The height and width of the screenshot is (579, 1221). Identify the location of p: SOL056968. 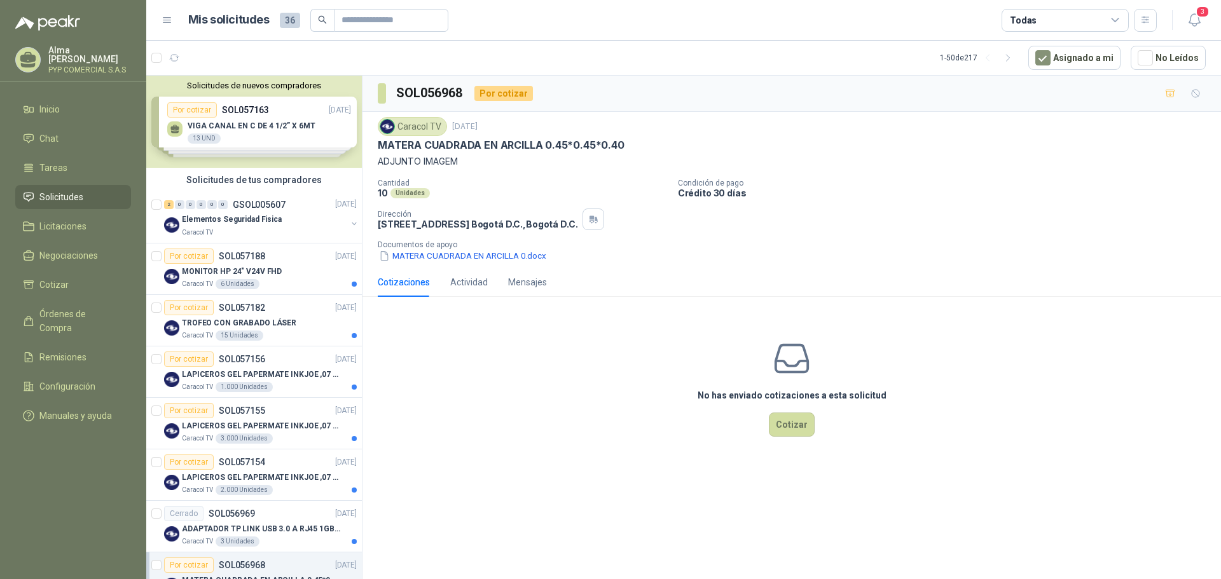
(242, 565).